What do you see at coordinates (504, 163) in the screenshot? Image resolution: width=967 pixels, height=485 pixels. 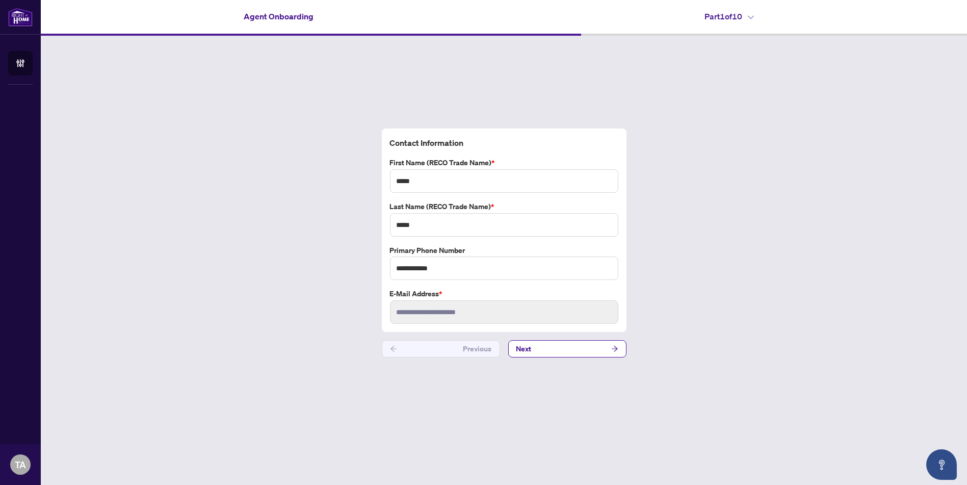 I see `label: First Name (RECO Trade Name)` at bounding box center [504, 163].